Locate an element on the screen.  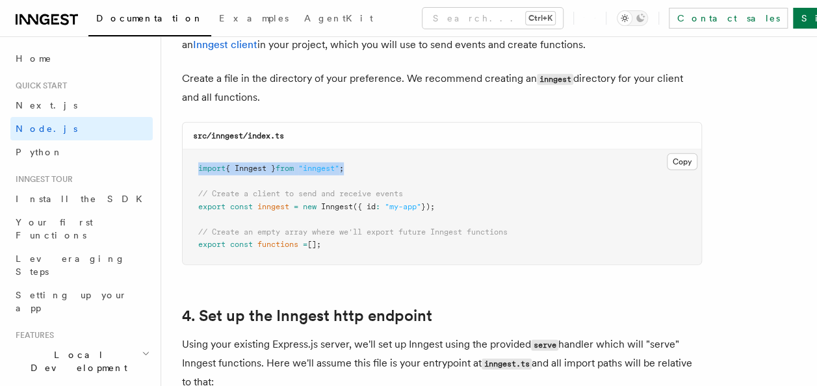
code: serve is located at coordinates (545, 345).